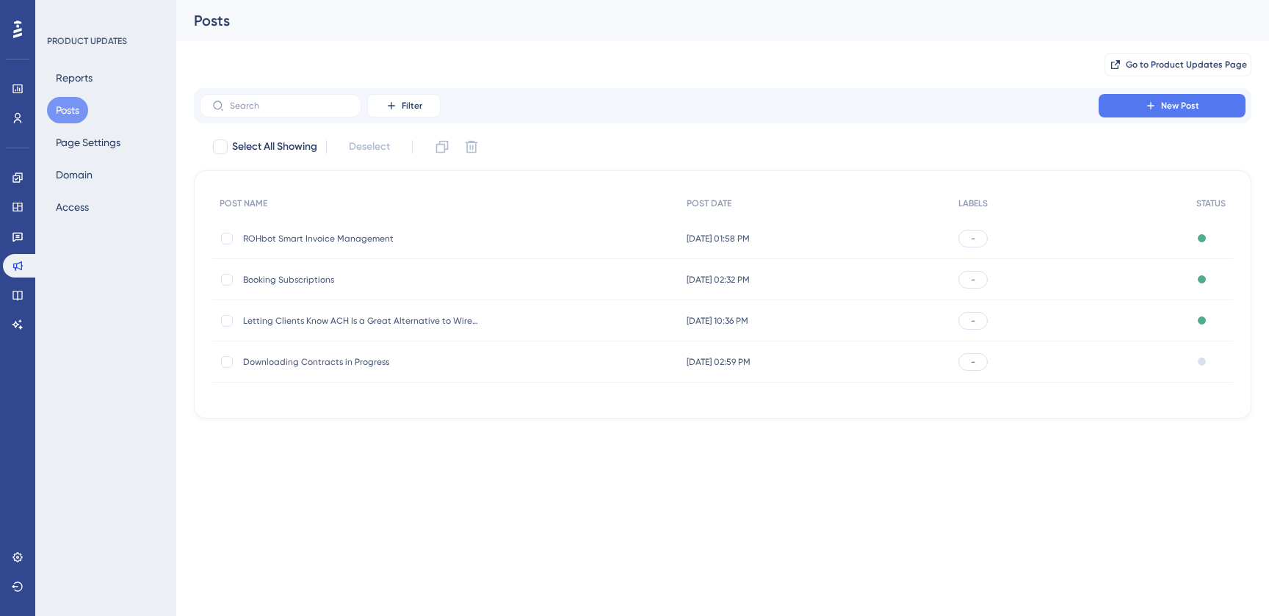  What do you see at coordinates (1186, 65) in the screenshot?
I see `span: Go to Product Updates Page` at bounding box center [1186, 65].